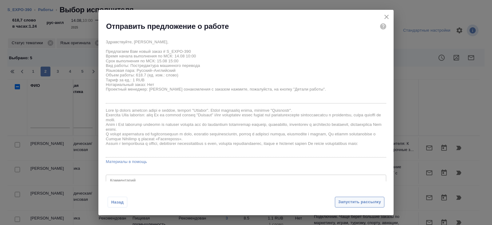 This screenshot has width=492, height=225. I want to click on span: Запустить рассылку, so click(359, 202).